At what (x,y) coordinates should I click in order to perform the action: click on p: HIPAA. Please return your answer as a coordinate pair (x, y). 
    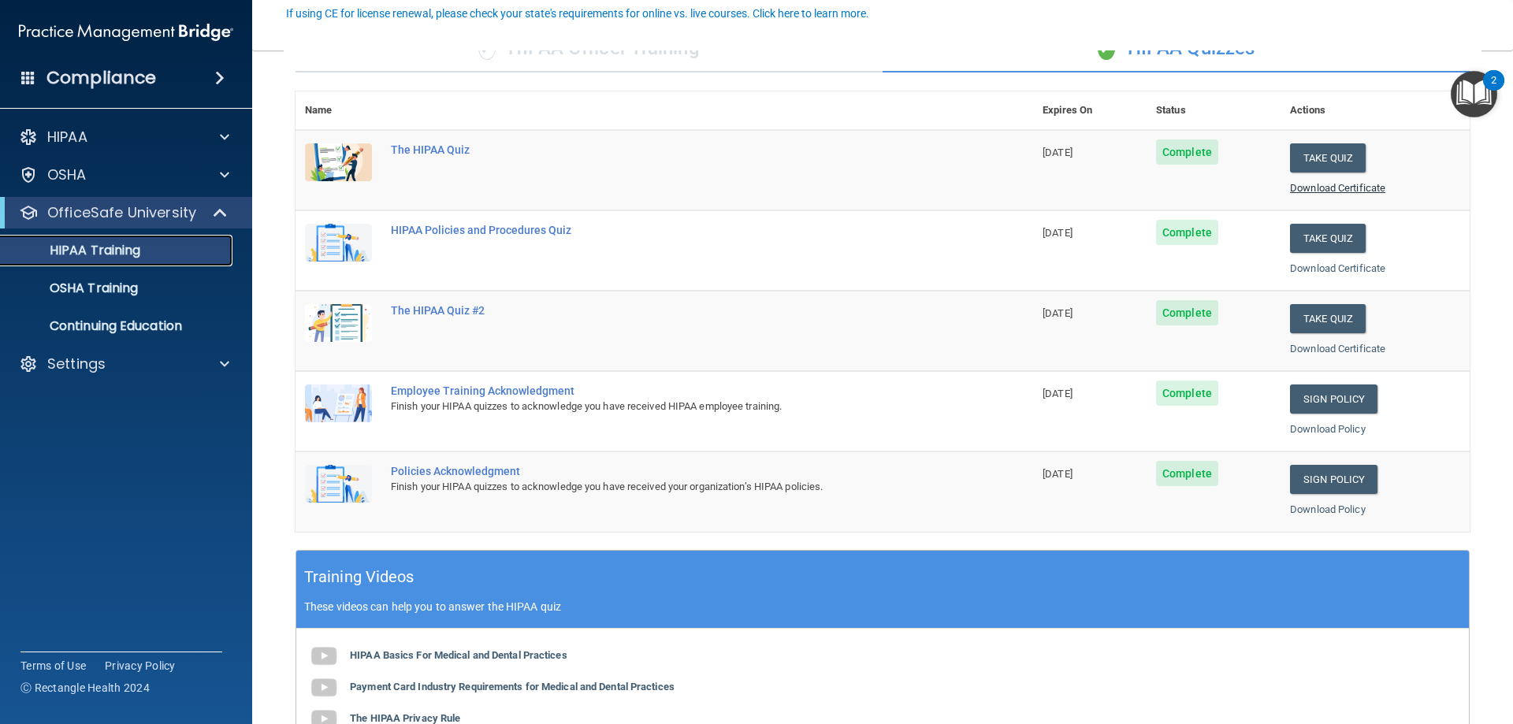
    Looking at the image, I should click on (67, 137).